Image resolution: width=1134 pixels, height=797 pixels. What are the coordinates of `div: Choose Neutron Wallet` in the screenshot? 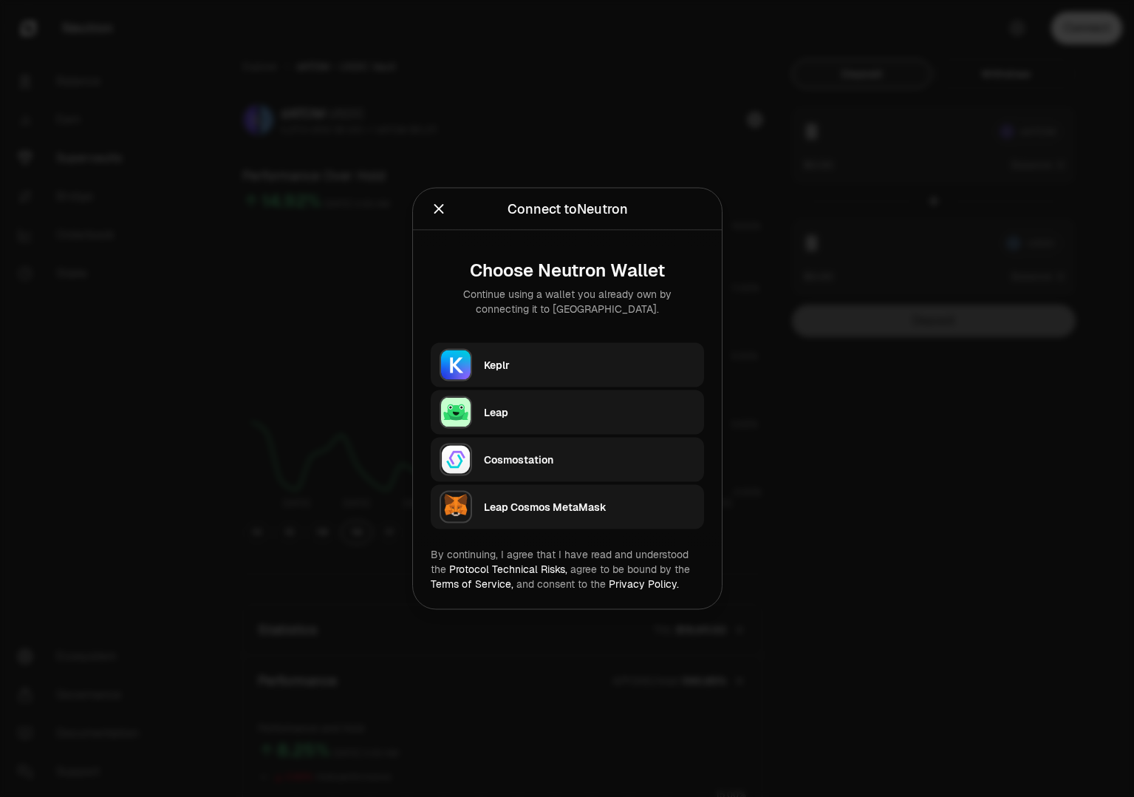 It's located at (568, 270).